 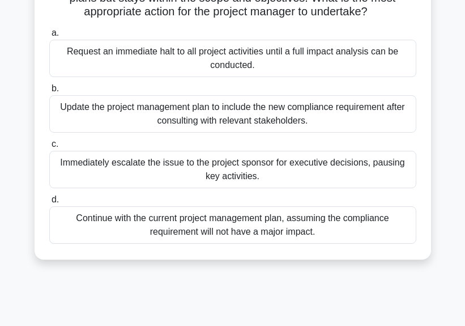 What do you see at coordinates (55, 199) in the screenshot?
I see `span: d.` at bounding box center [55, 199].